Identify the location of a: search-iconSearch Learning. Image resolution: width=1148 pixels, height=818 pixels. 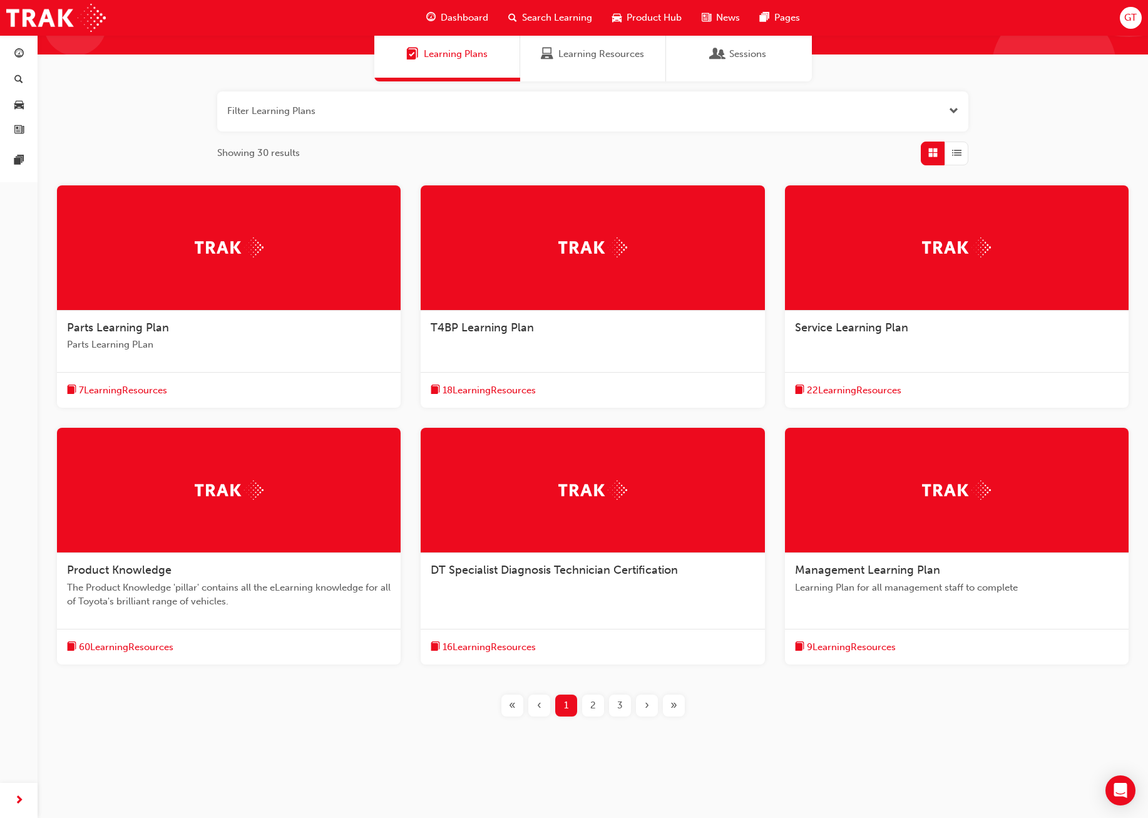
(550, 18).